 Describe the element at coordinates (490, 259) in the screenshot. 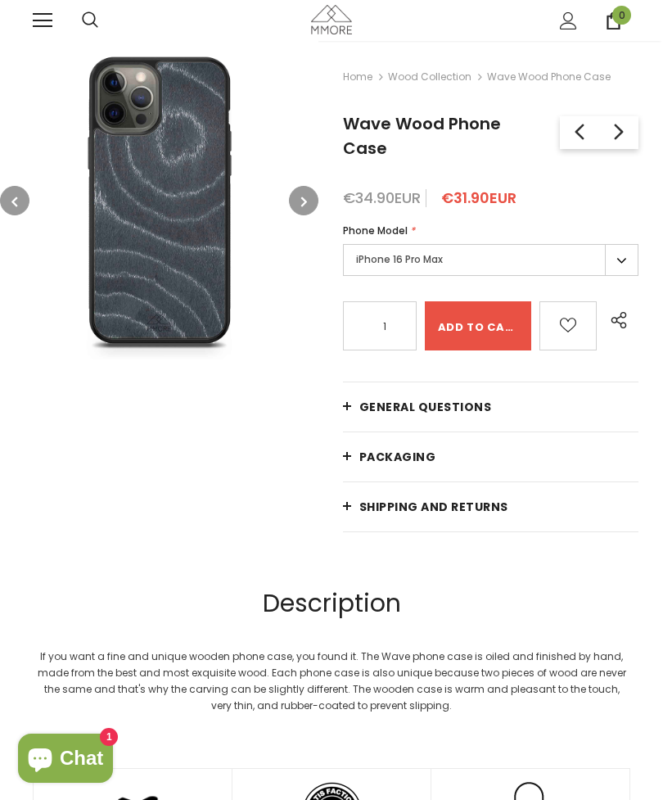

I see `label: iPhone 16 Pro Max` at that location.